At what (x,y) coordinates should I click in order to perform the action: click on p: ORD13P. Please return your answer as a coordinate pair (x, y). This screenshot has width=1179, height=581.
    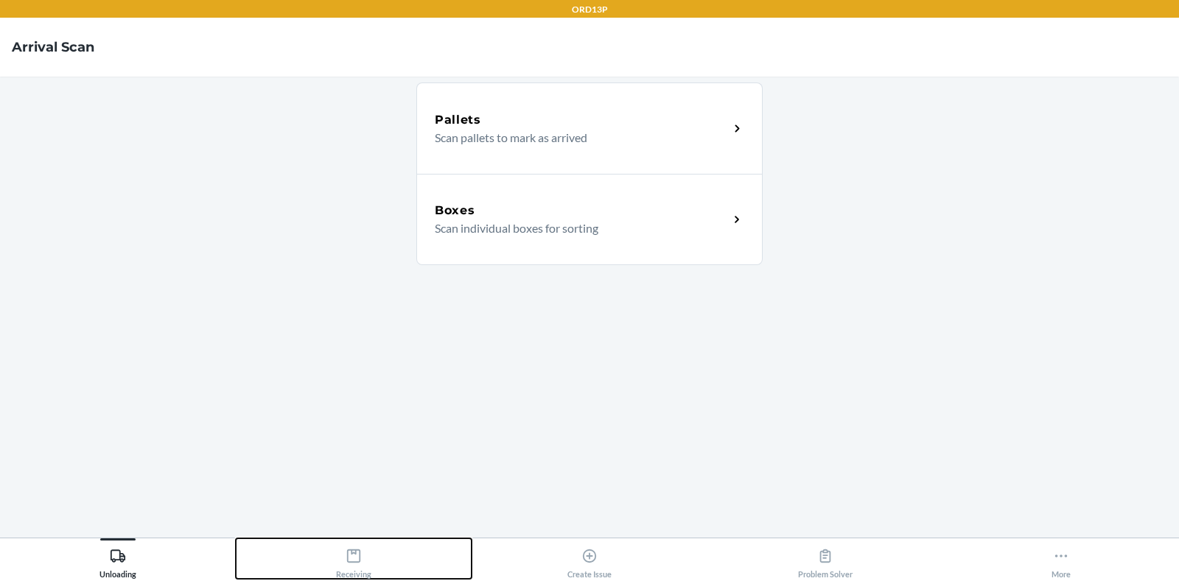
    Looking at the image, I should click on (590, 10).